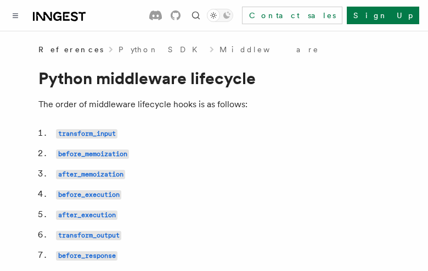 This screenshot has height=271, width=428. What do you see at coordinates (91, 173) in the screenshot?
I see `a: after_memoization` at bounding box center [91, 173].